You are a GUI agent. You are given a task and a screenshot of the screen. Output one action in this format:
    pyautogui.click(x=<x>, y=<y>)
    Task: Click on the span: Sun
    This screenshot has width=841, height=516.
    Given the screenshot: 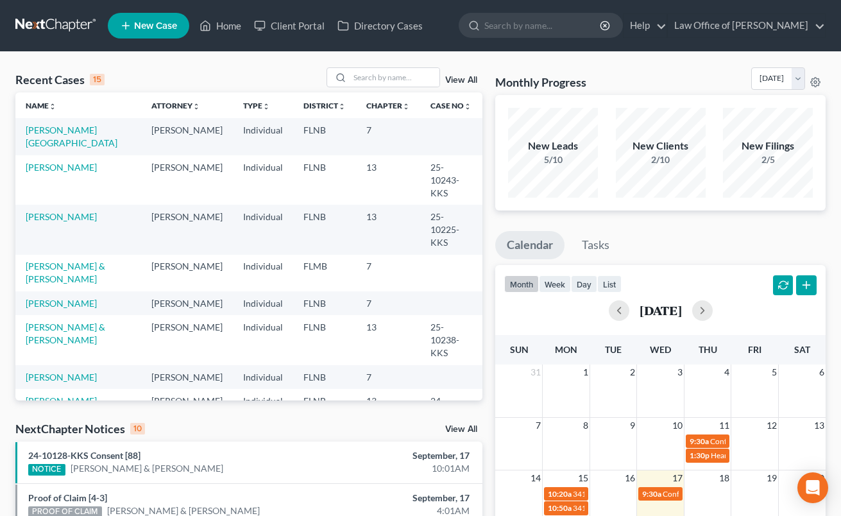 What is the action you would take?
    pyautogui.click(x=519, y=349)
    